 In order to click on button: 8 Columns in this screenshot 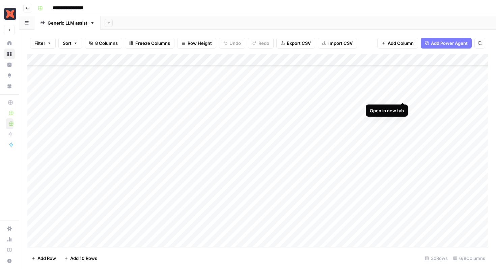, I will do `click(103, 43)`.